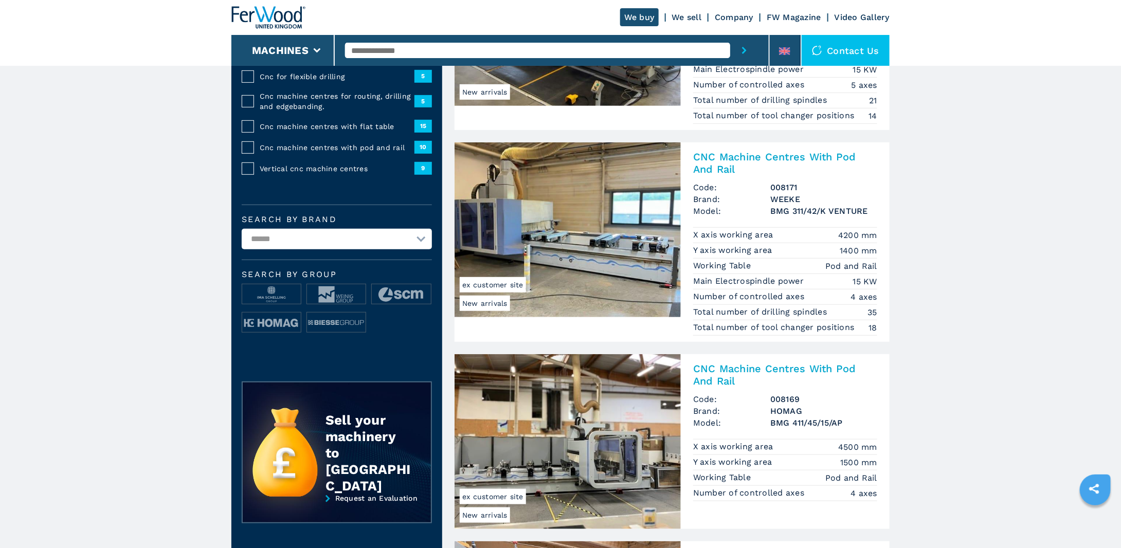  I want to click on span: Cnc machine centres with pod and rail, so click(337, 148).